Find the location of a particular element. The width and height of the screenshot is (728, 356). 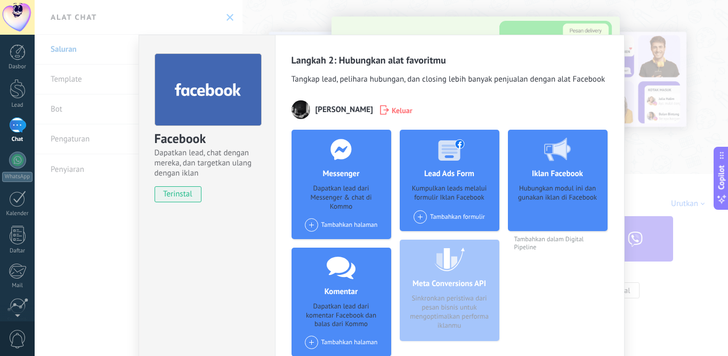

h4: Komentar is located at coordinates (341, 291).